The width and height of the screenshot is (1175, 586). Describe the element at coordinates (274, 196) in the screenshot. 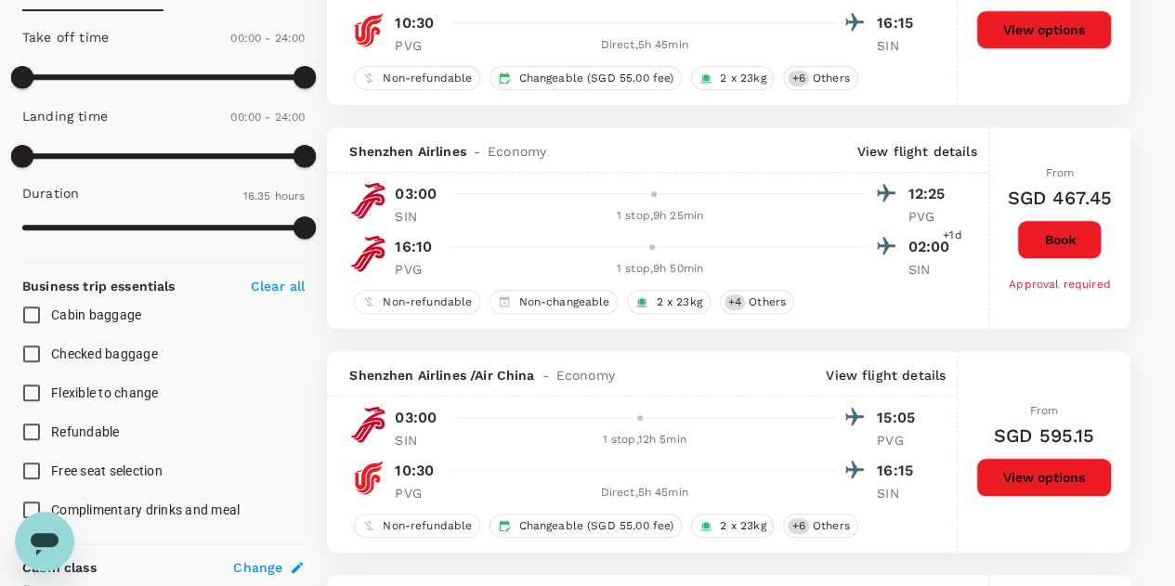

I see `span: 16.35 hours` at that location.